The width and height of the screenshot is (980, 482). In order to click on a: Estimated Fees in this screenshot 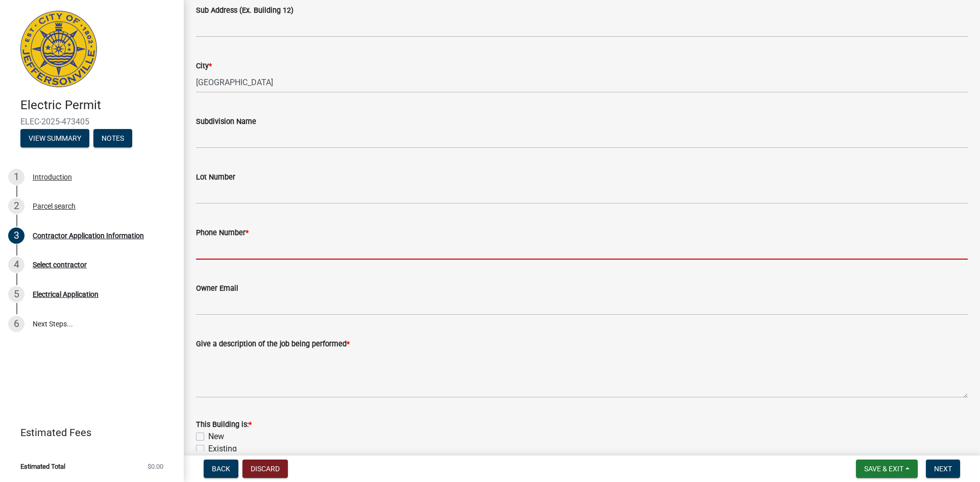, I will do `click(88, 433)`.